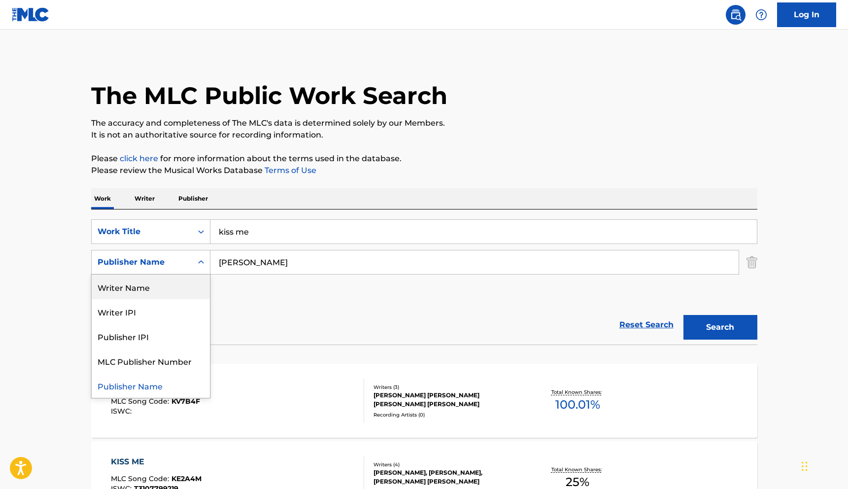 The image size is (848, 489). What do you see at coordinates (761, 15) in the screenshot?
I see `img: help` at bounding box center [761, 15].